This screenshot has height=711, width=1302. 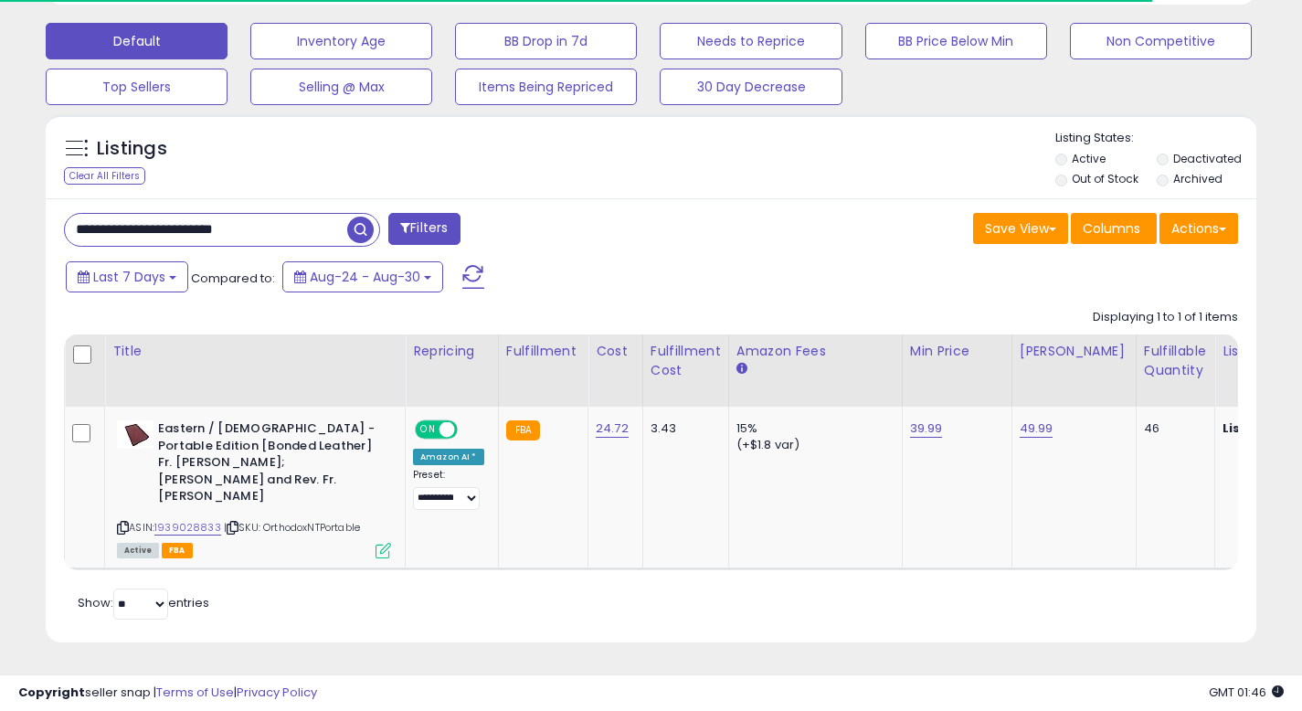 I want to click on div: Clear All Filters, so click(x=104, y=175).